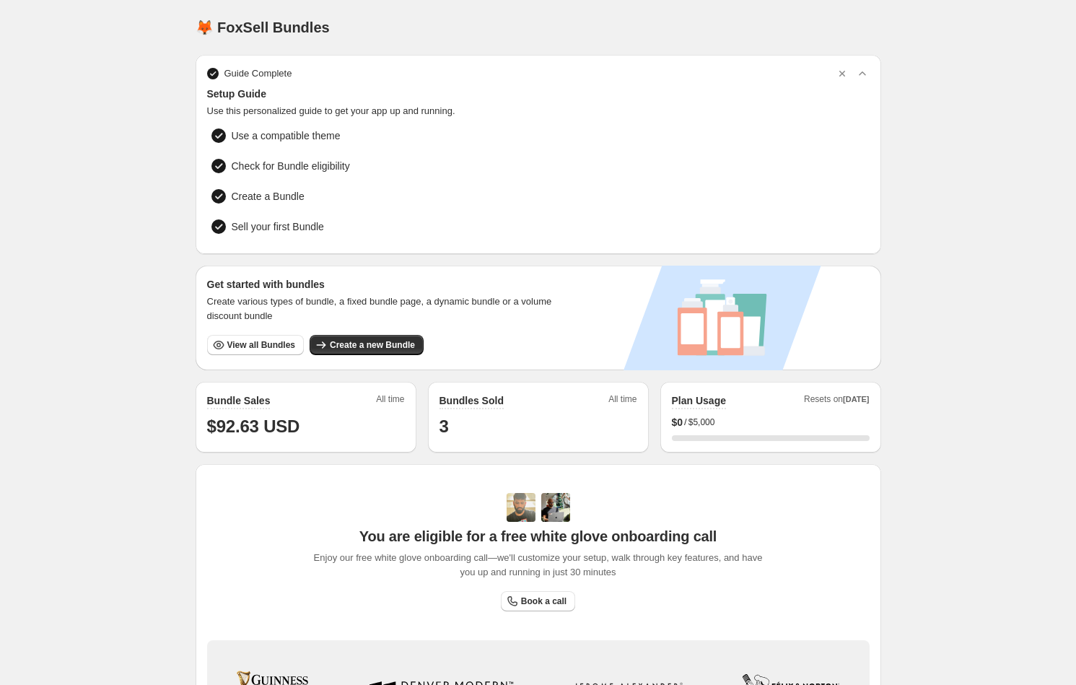 This screenshot has width=1076, height=685. I want to click on img: Adi, so click(521, 507).